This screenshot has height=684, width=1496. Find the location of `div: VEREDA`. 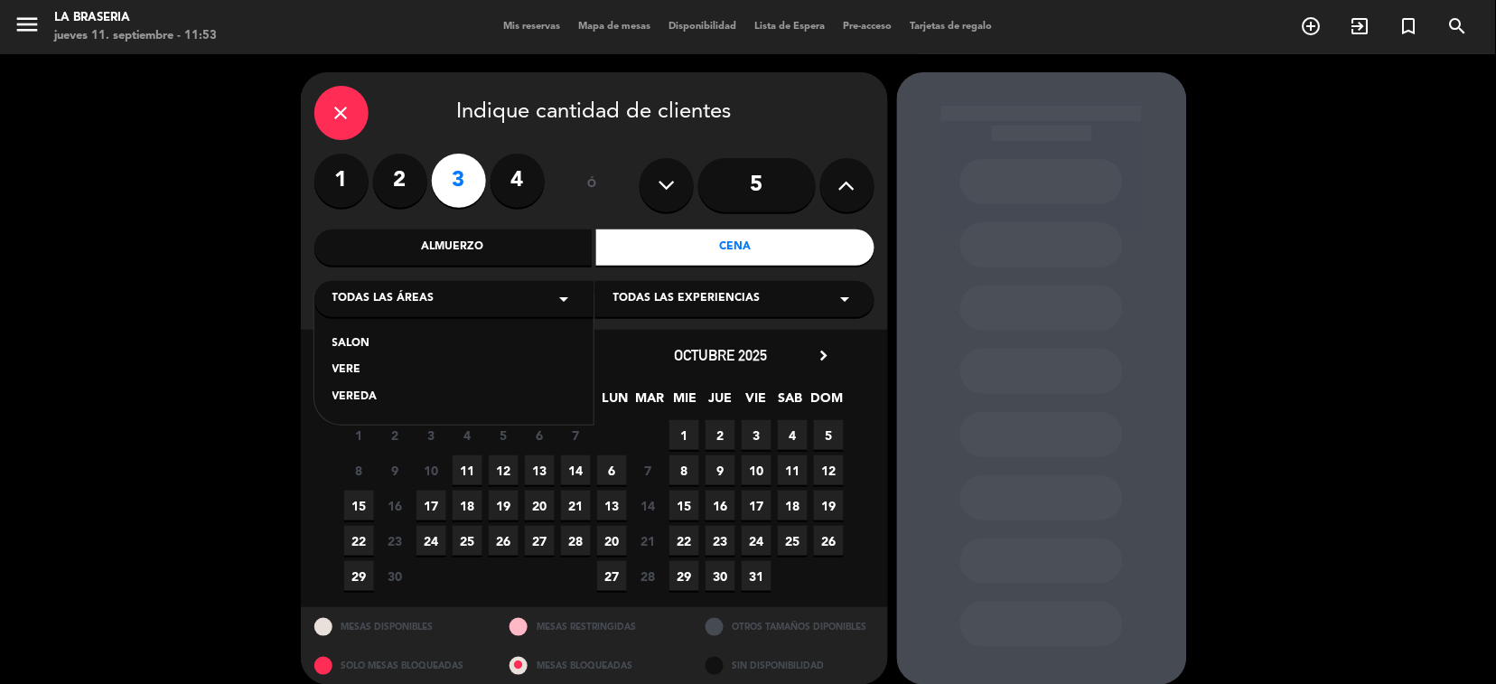

div: VEREDA is located at coordinates (454, 398).